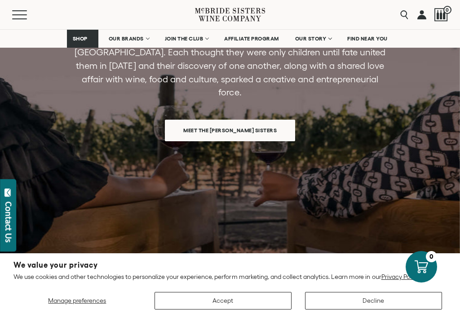  What do you see at coordinates (401, 276) in the screenshot?
I see `a: Privacy Policy.` at bounding box center [401, 276].